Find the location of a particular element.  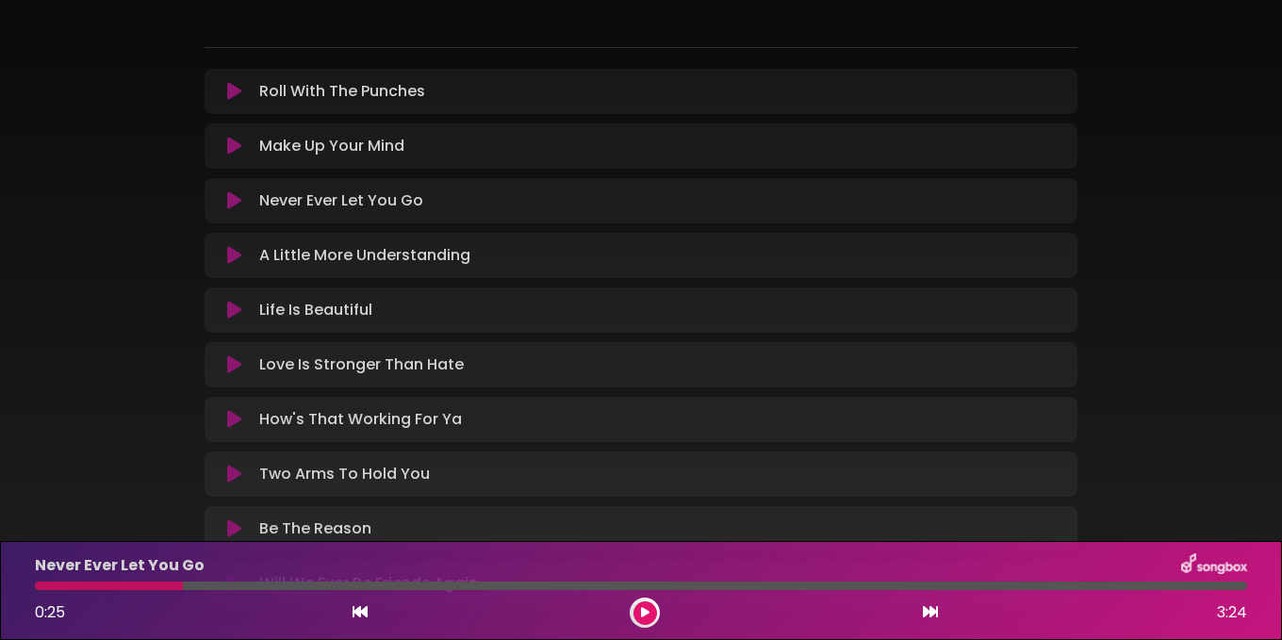

span: 3:24 is located at coordinates (1232, 613).